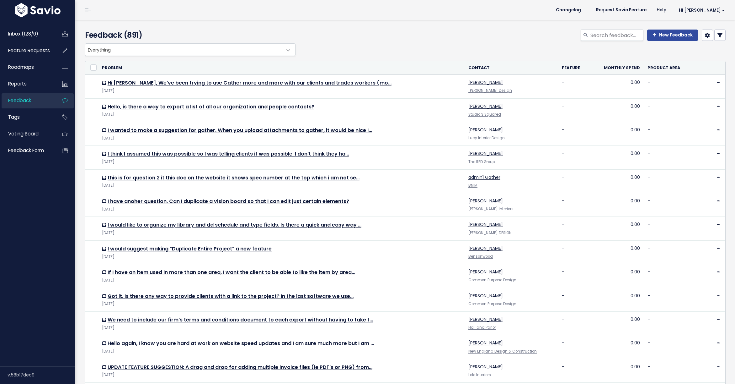  Describe the element at coordinates (617, 68) in the screenshot. I see `th: Monthly spend` at that location.